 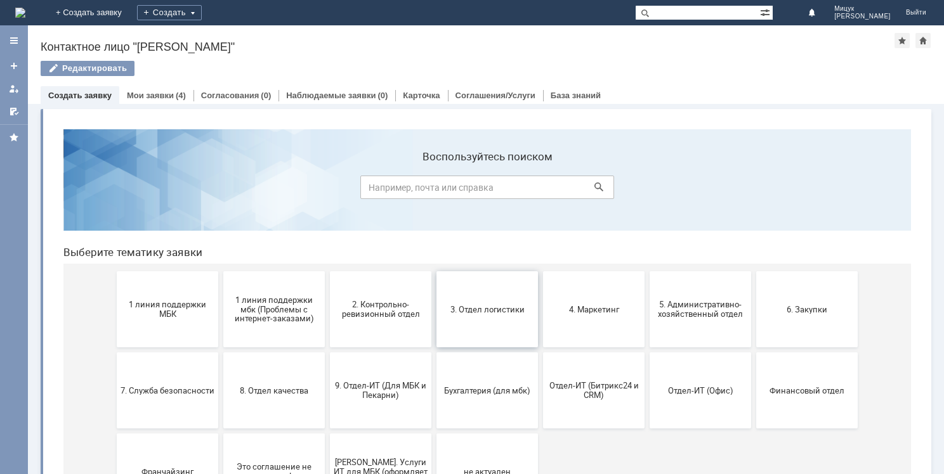 What do you see at coordinates (434, 353) in the screenshot?
I see `button: не актуален` at bounding box center [434, 353].